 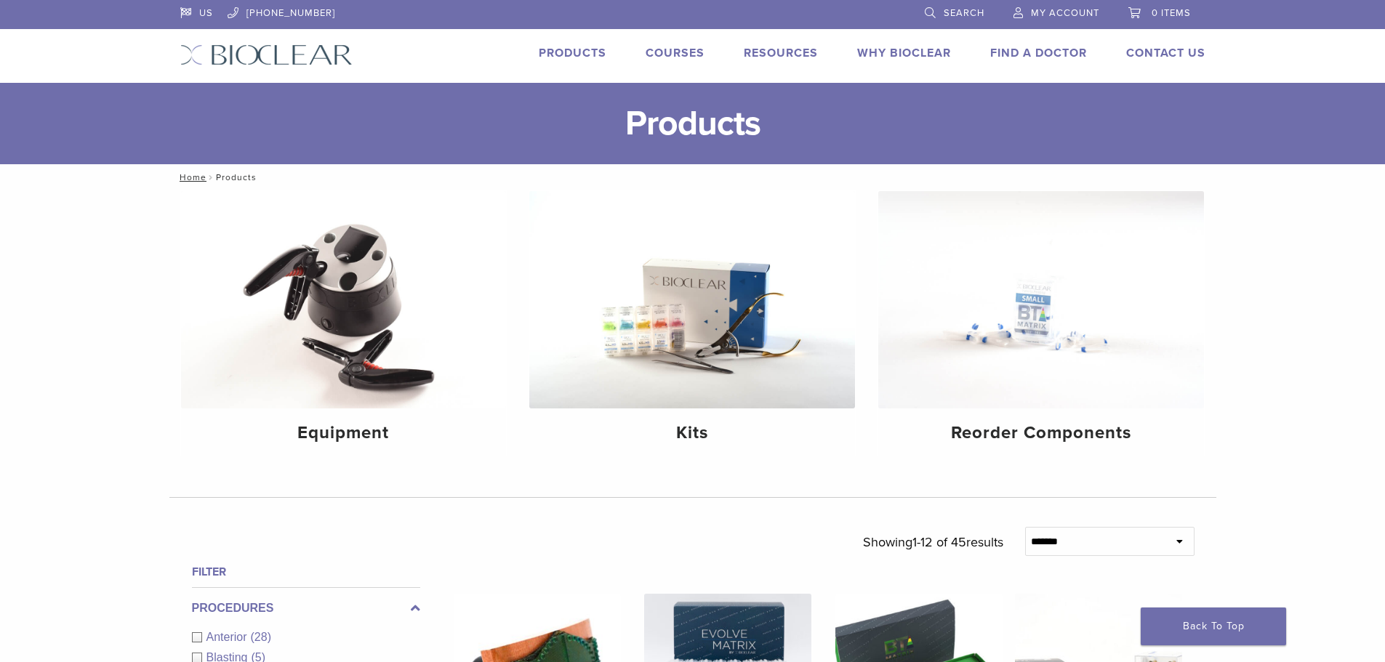 What do you see at coordinates (1041, 433) in the screenshot?
I see `h4: Reorder Components` at bounding box center [1041, 433].